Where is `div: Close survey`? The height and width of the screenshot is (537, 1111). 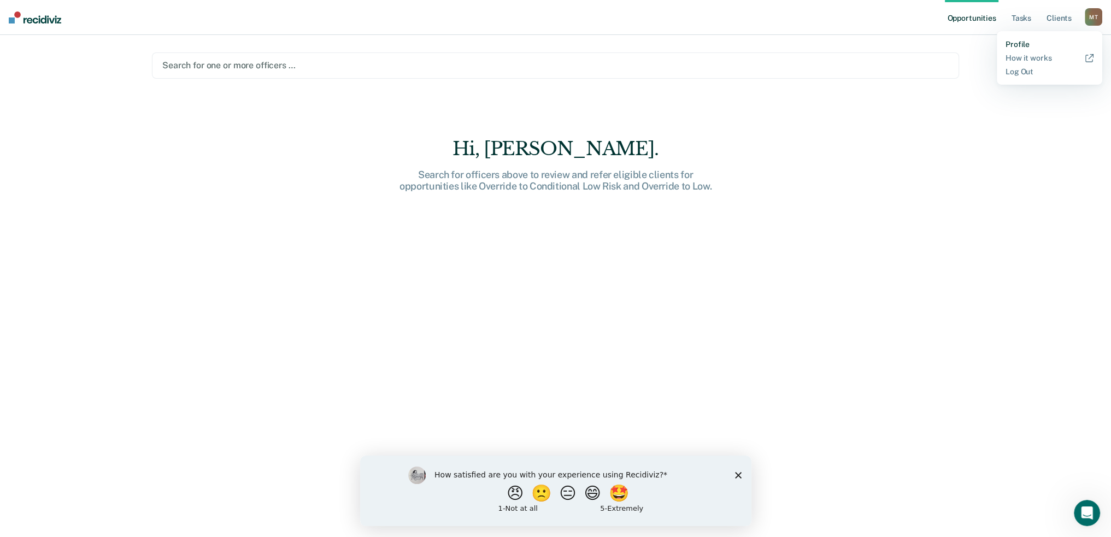 div: Close survey is located at coordinates (378, 20).